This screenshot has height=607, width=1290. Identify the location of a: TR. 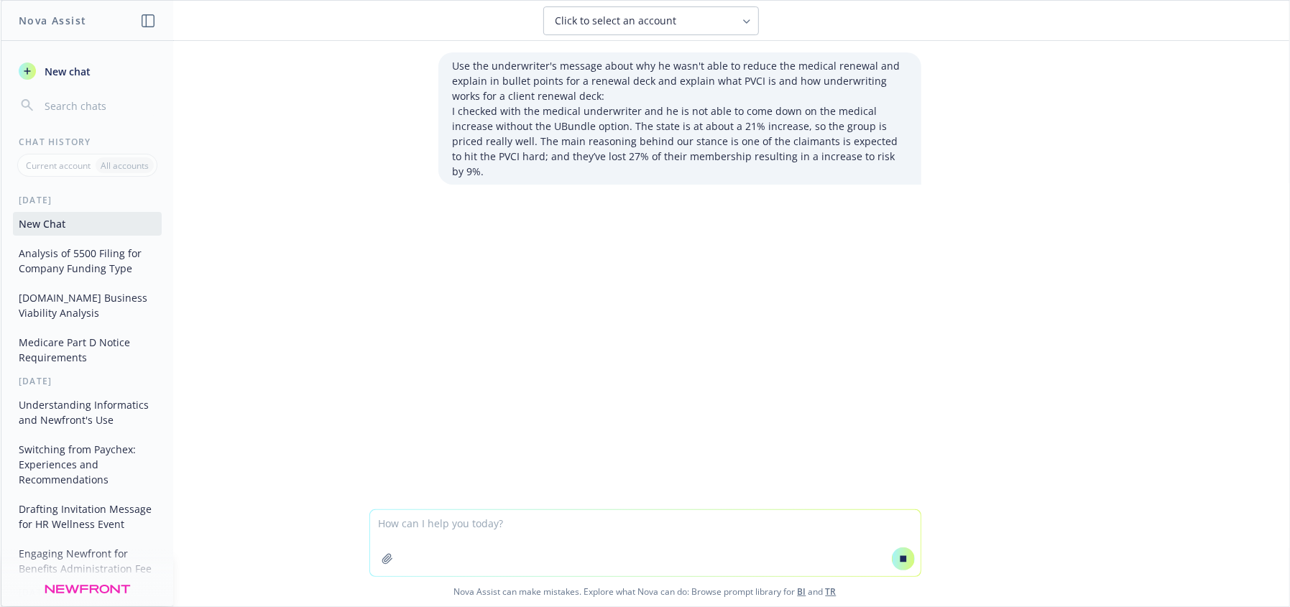
(831, 591).